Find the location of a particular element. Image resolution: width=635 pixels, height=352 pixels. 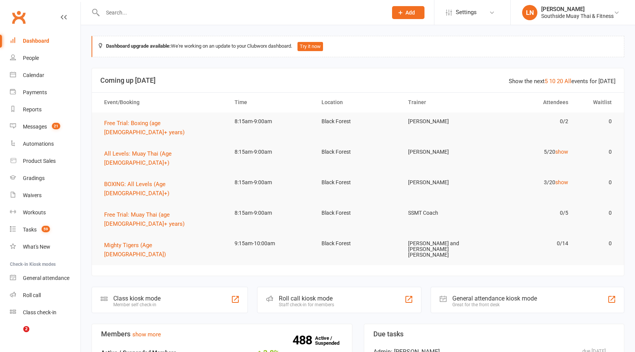

div: What's New is located at coordinates (37, 247).